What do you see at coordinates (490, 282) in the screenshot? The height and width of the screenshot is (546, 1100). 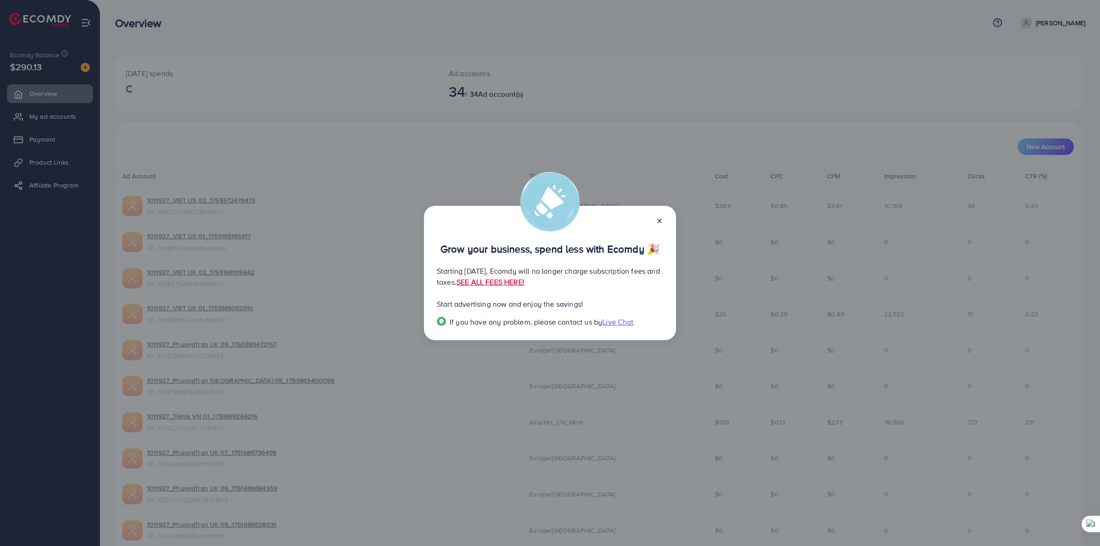 I see `a: SEE ALL FEES HERE!` at bounding box center [490, 282].